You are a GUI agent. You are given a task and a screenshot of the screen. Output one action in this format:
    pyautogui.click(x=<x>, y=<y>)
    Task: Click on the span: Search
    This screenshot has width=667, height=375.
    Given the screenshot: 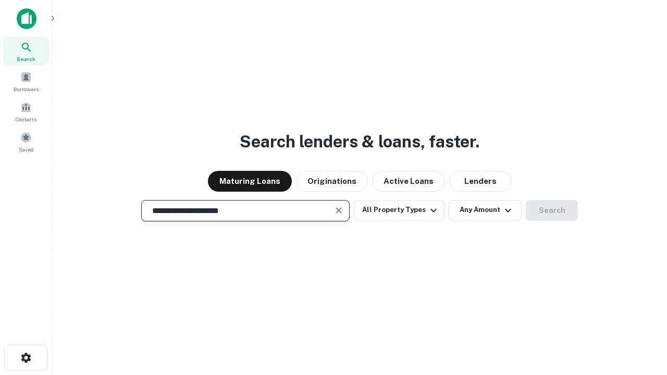 What is the action you would take?
    pyautogui.click(x=26, y=59)
    